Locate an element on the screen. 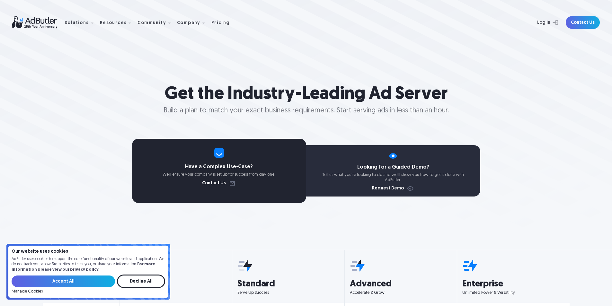  h4: Our website uses cookies is located at coordinates (88, 252).